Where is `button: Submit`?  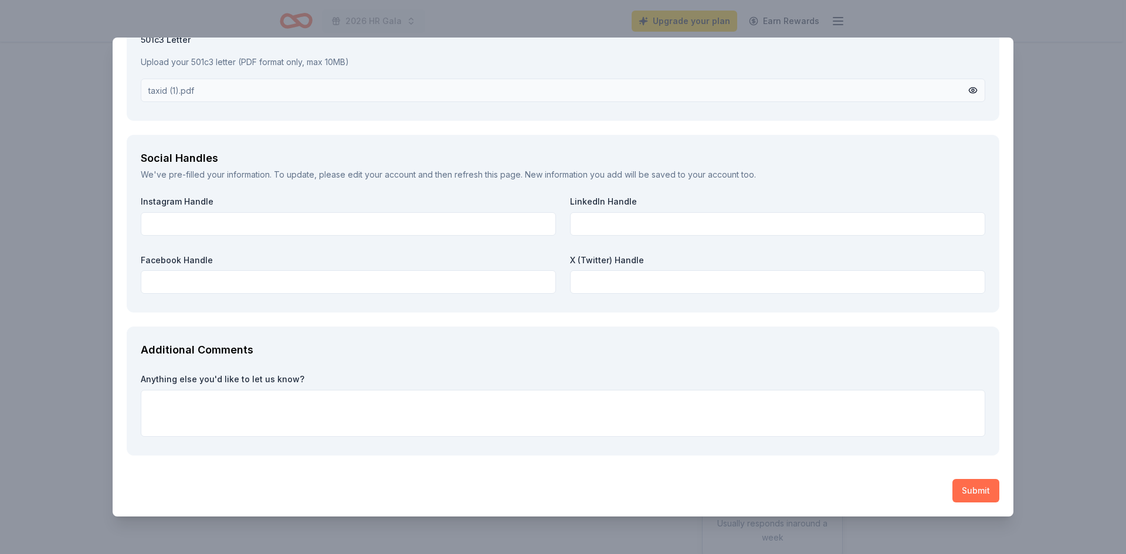 button: Submit is located at coordinates (976, 491).